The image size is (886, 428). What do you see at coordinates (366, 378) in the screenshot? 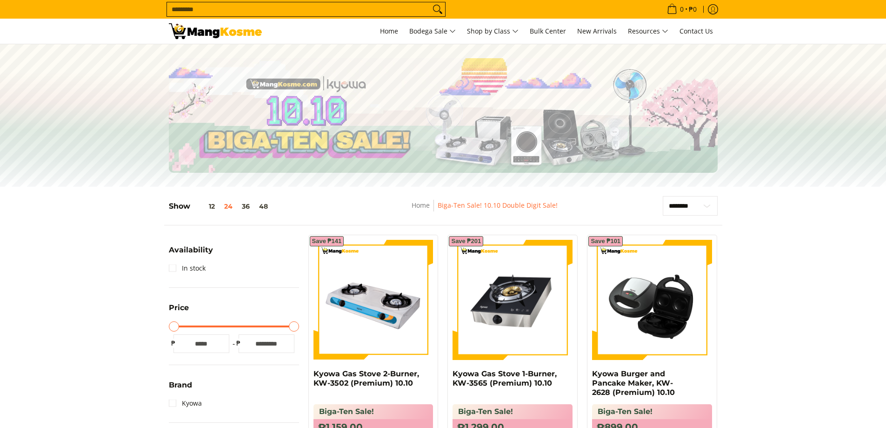
I see `a: Kyowa Gas Stove 2-Burner, KW-3502 (Premium) 10.10` at bounding box center [366, 378].